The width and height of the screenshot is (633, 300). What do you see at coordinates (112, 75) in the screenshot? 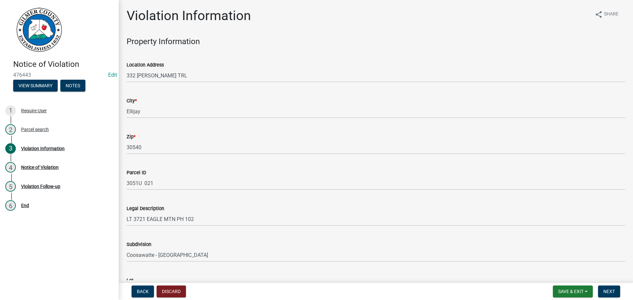
I see `a: Edit` at bounding box center [112, 75].